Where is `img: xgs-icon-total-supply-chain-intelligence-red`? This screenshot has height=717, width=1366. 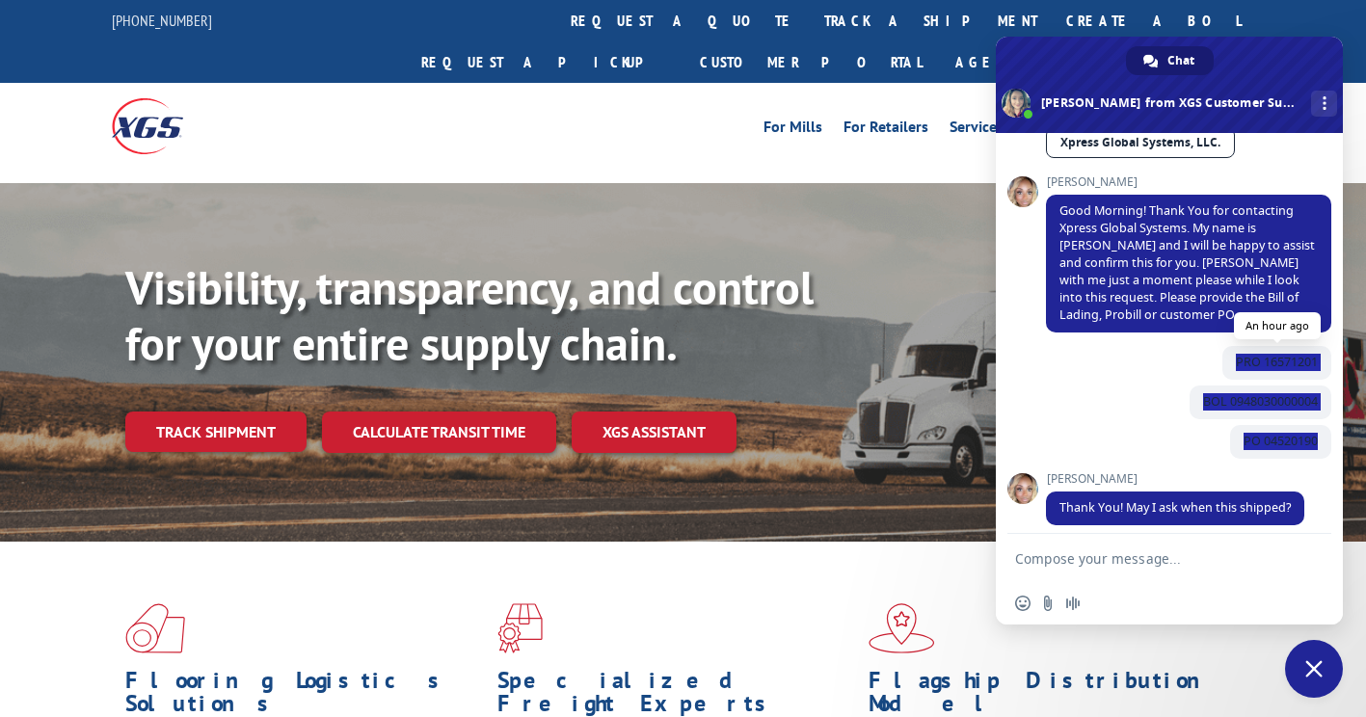 img: xgs-icon-total-supply-chain-intelligence-red is located at coordinates (155, 628).